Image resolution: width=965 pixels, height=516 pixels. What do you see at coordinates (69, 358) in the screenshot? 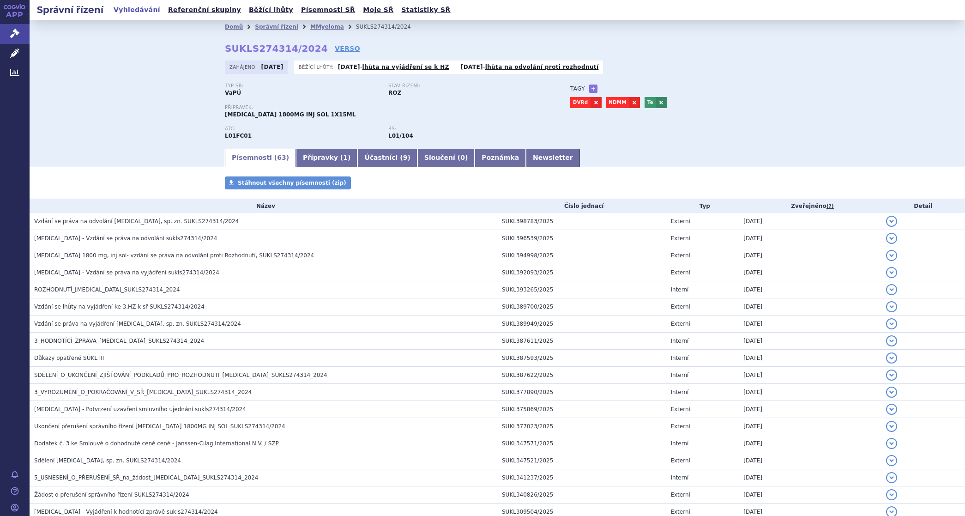
I see `span: Důkazy opatřené SÚKL III` at bounding box center [69, 358].